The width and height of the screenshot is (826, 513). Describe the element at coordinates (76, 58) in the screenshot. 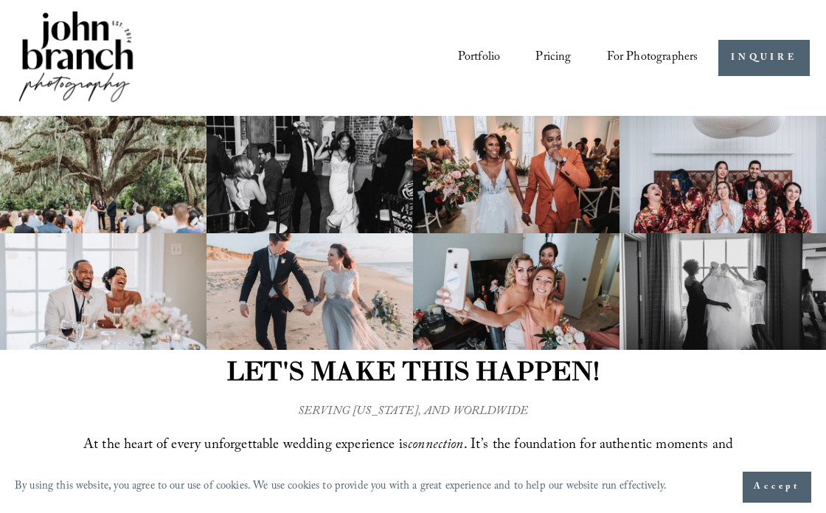

I see `img: John Branch IV Photography` at that location.